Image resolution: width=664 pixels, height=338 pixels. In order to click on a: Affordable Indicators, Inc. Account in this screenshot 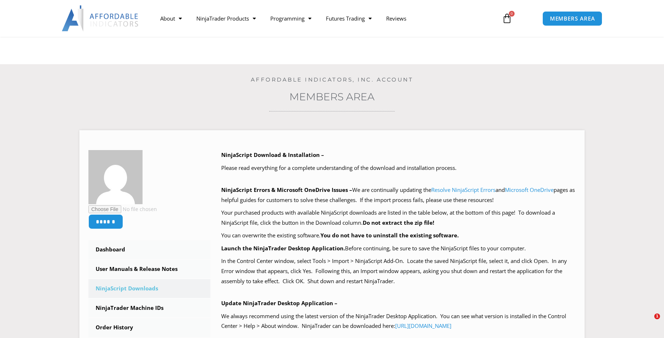, I will do `click(332, 79)`.